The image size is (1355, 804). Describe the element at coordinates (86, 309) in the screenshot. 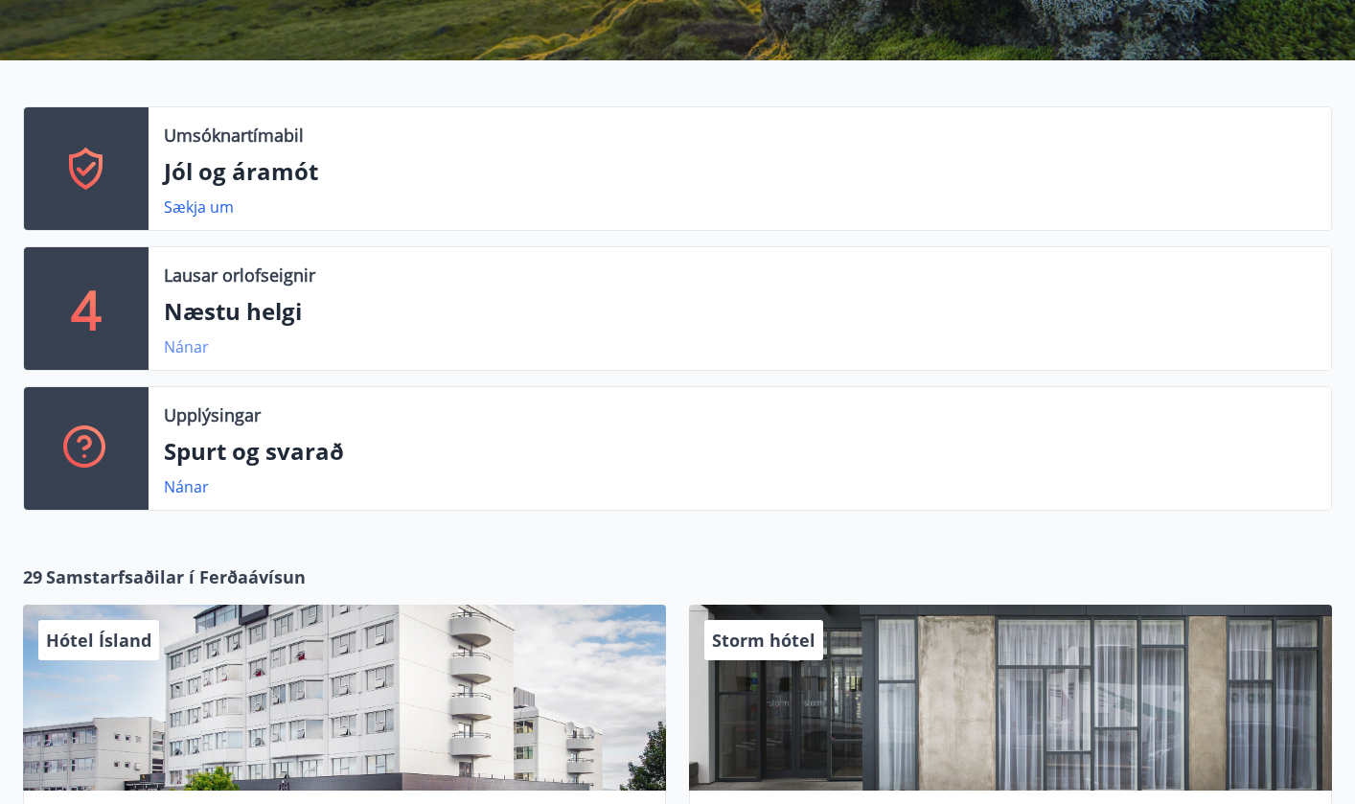

I see `p: 4` at that location.